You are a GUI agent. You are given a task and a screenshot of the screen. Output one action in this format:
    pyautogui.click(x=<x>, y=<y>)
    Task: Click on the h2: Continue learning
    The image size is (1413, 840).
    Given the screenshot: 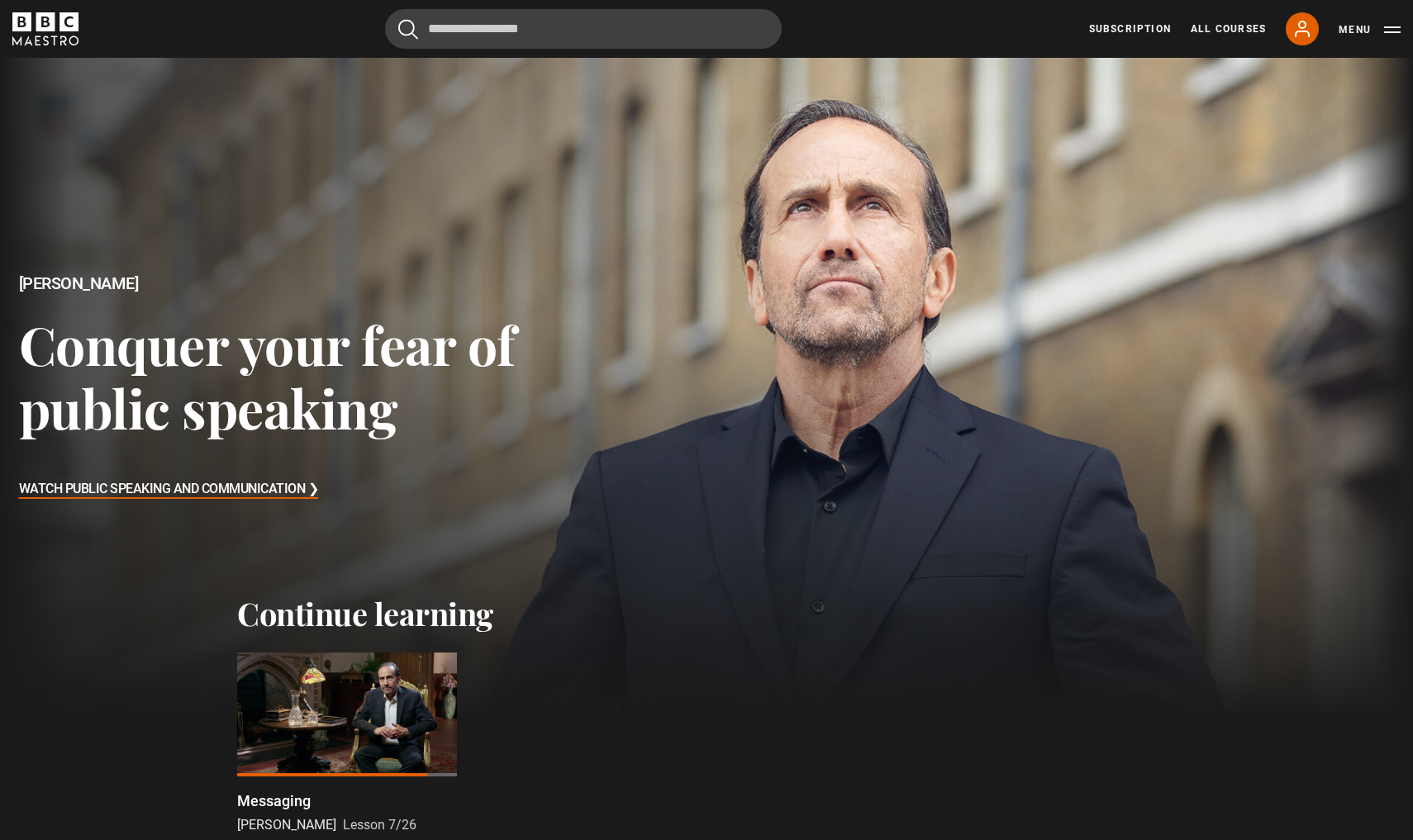 What is the action you would take?
    pyautogui.click(x=707, y=613)
    